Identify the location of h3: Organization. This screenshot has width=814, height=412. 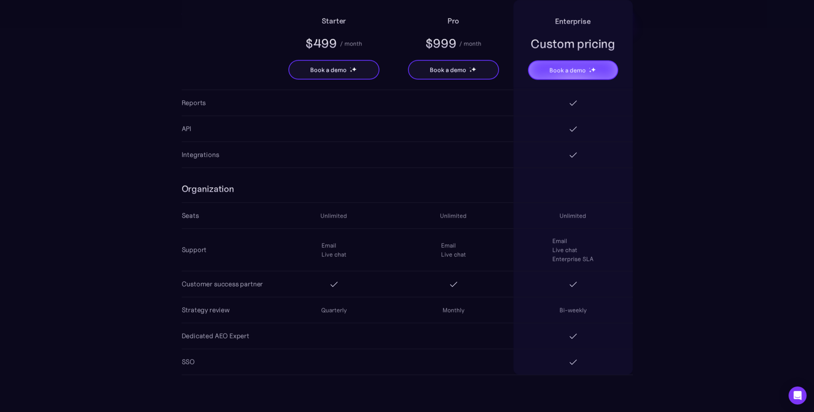
(208, 189).